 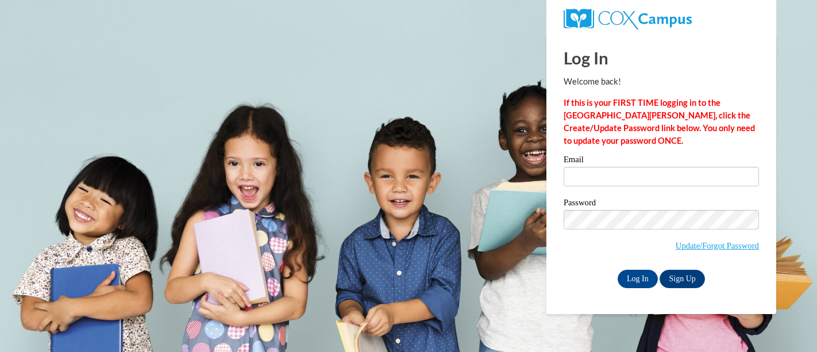 What do you see at coordinates (627, 18) in the screenshot?
I see `a: COX Campus` at bounding box center [627, 18].